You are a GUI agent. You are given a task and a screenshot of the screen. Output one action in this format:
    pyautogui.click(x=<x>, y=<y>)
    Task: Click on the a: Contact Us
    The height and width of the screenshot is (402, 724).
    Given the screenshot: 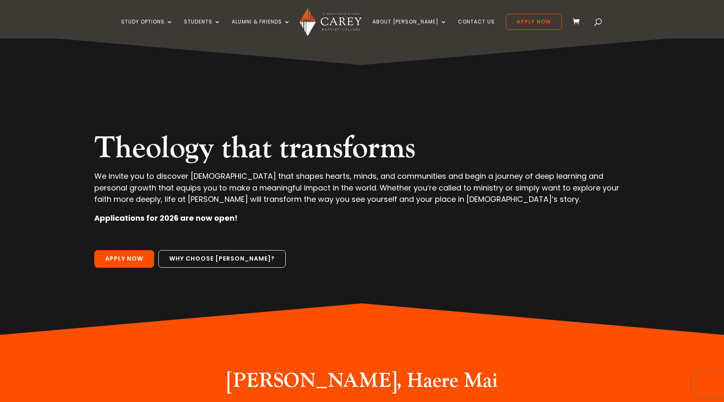 What is the action you would take?
    pyautogui.click(x=477, y=29)
    